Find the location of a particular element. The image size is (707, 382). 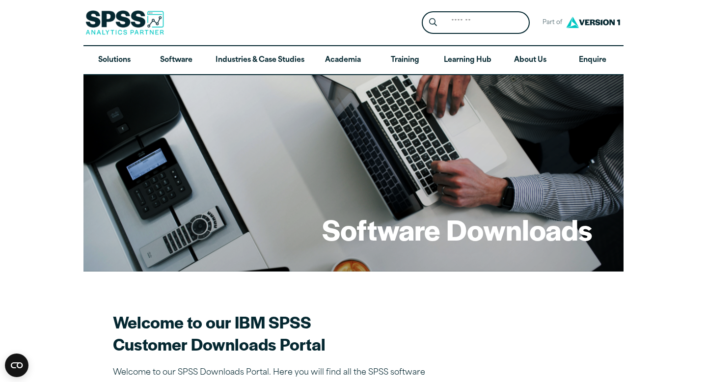

a: Industries & Case Studies is located at coordinates (260, 60).